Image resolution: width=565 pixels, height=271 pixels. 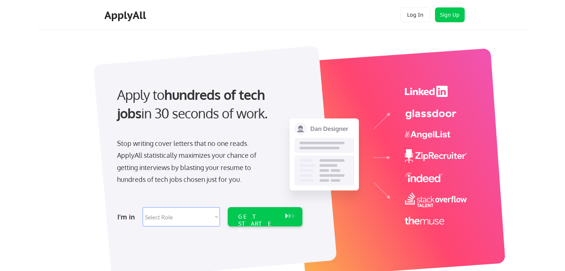 I want to click on button: Sign Up, so click(x=450, y=15).